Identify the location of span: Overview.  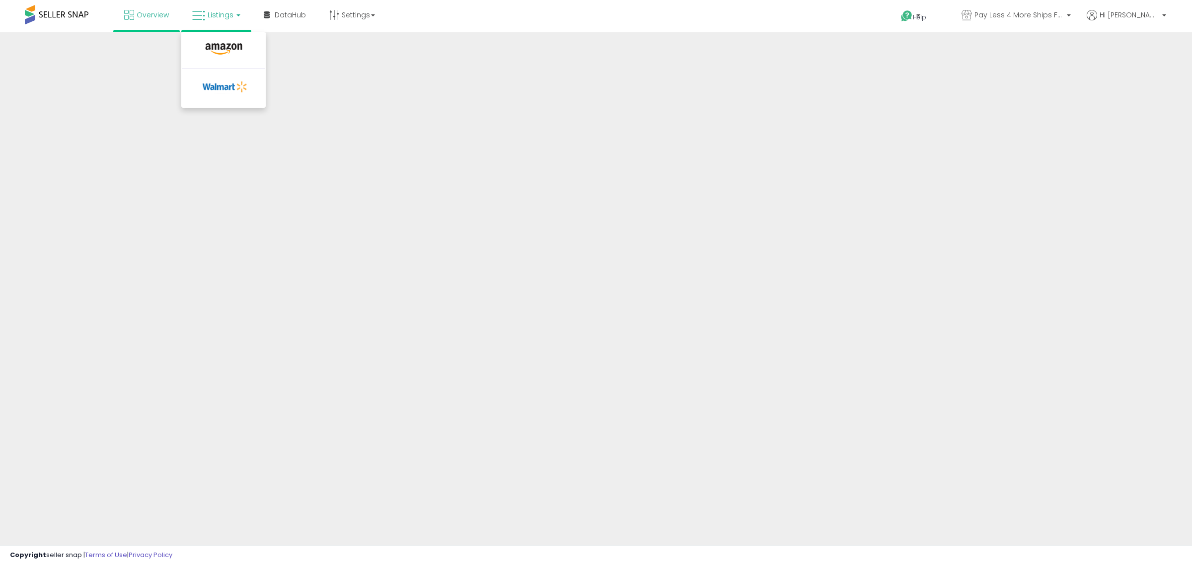
(152, 15).